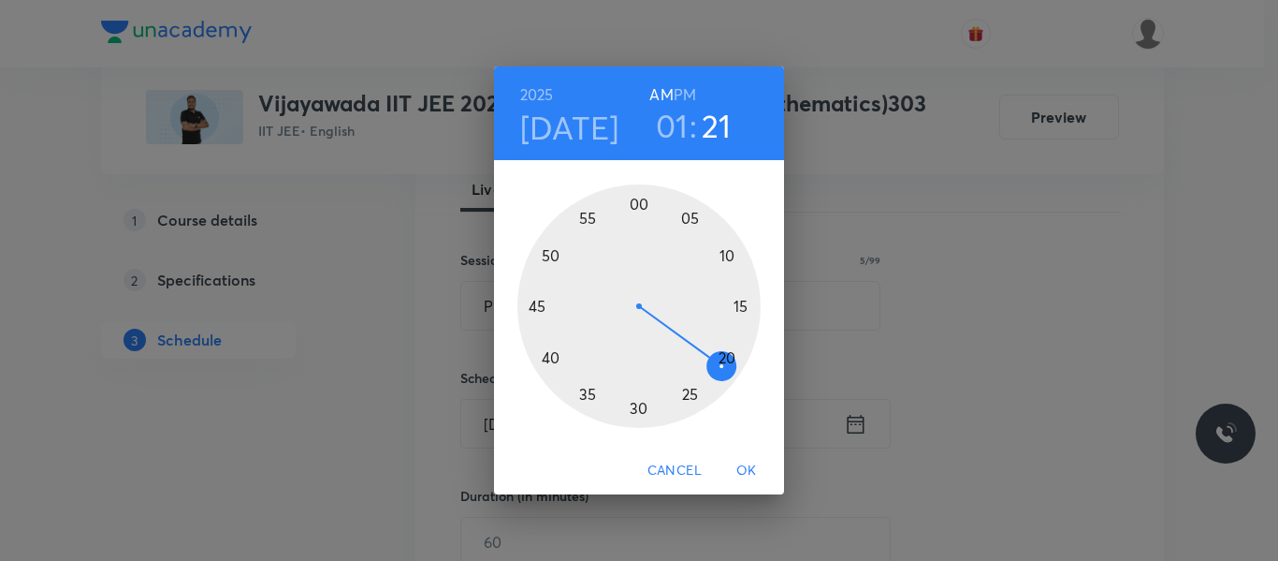 This screenshot has height=561, width=1278. I want to click on h6: PM, so click(685, 95).